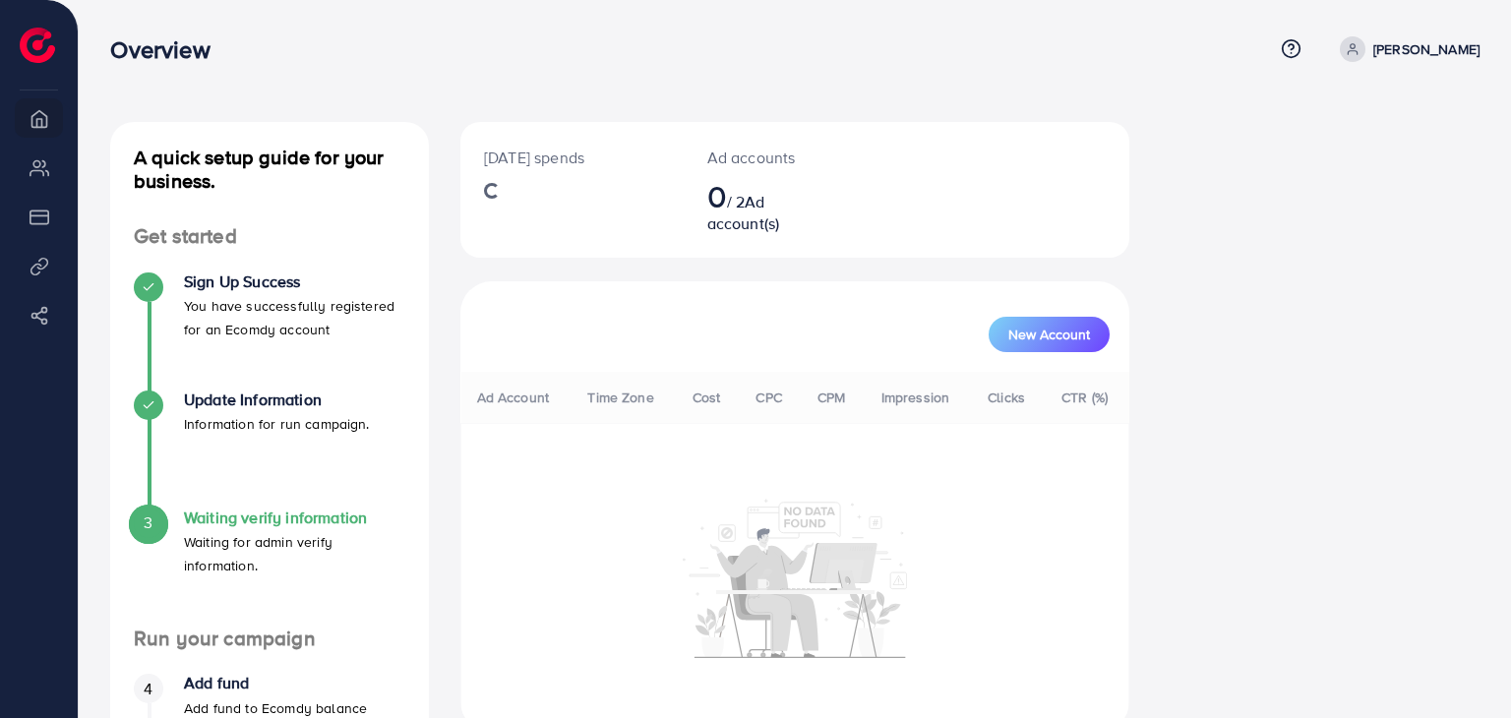 The image size is (1511, 718). What do you see at coordinates (270, 236) in the screenshot?
I see `h4: Get started` at bounding box center [270, 236].